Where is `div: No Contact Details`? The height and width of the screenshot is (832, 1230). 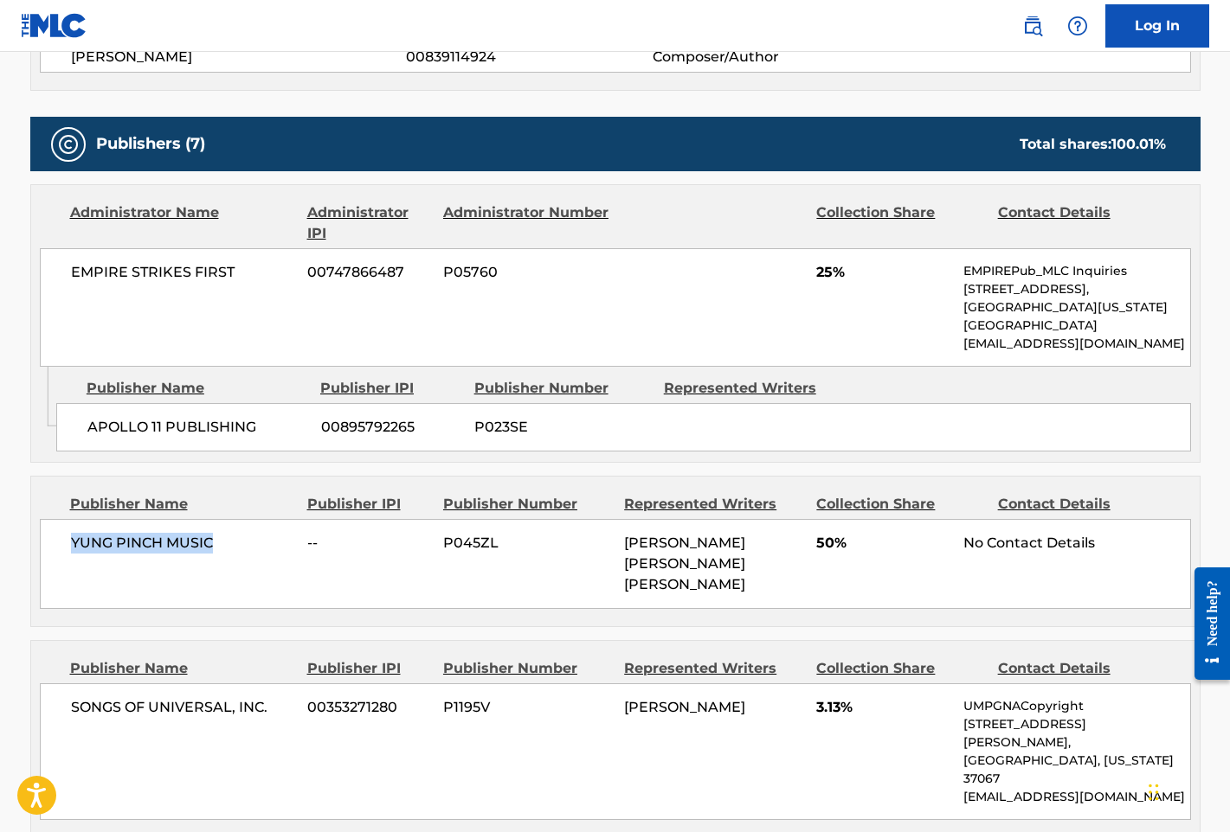 div: No Contact Details is located at coordinates (1076, 543).